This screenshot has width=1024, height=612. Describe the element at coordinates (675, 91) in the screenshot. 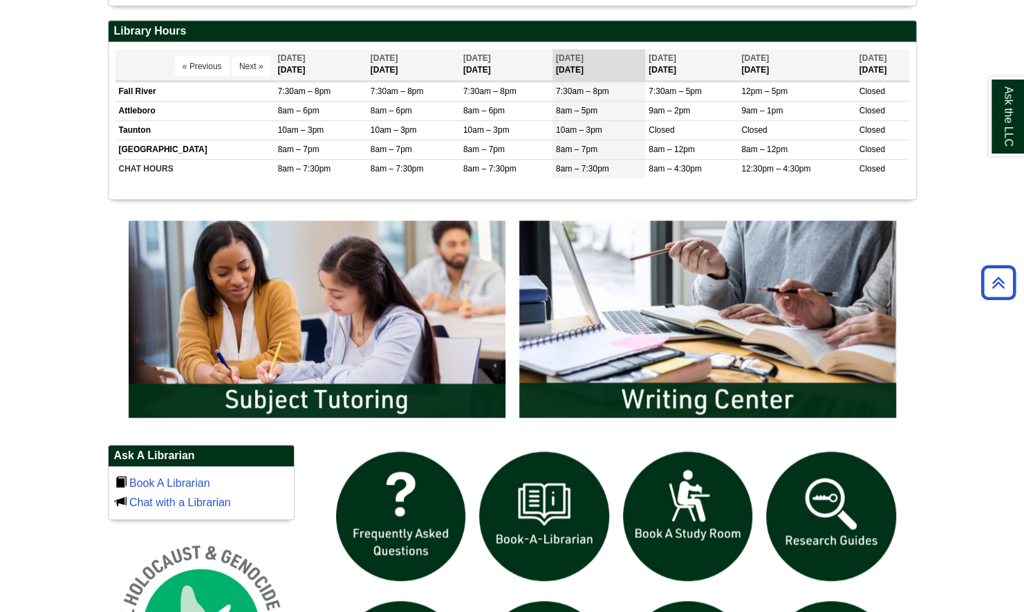

I see `span: 7:30am – 5pm` at that location.